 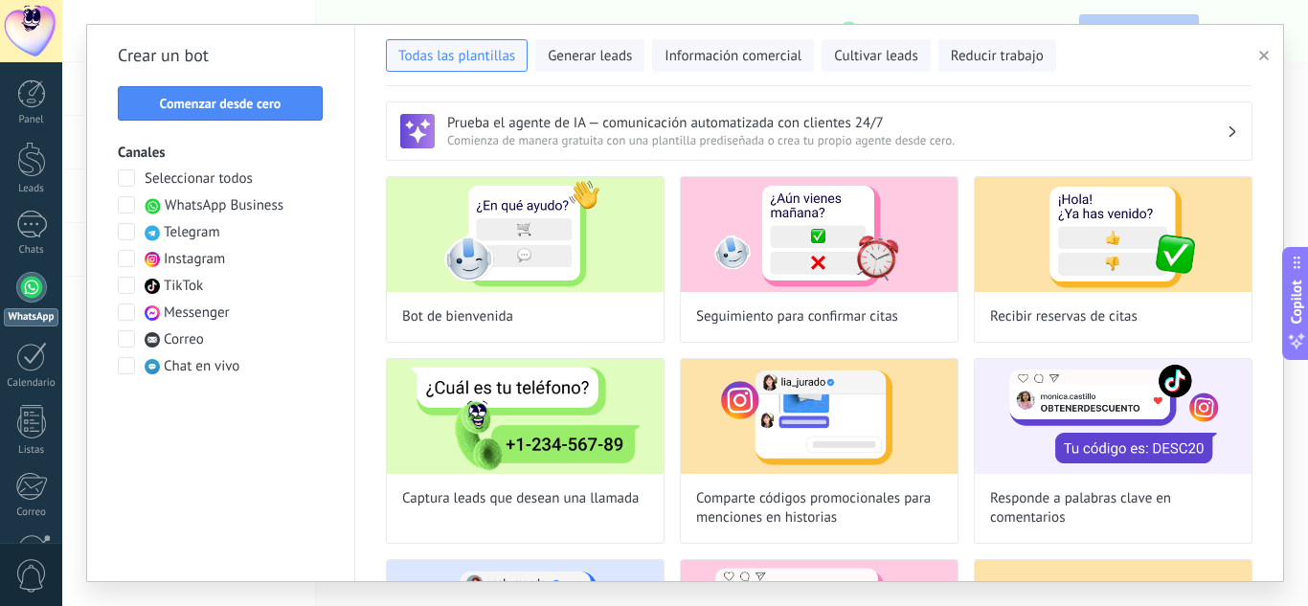 I want to click on span: WhatsApp Business, so click(x=224, y=206).